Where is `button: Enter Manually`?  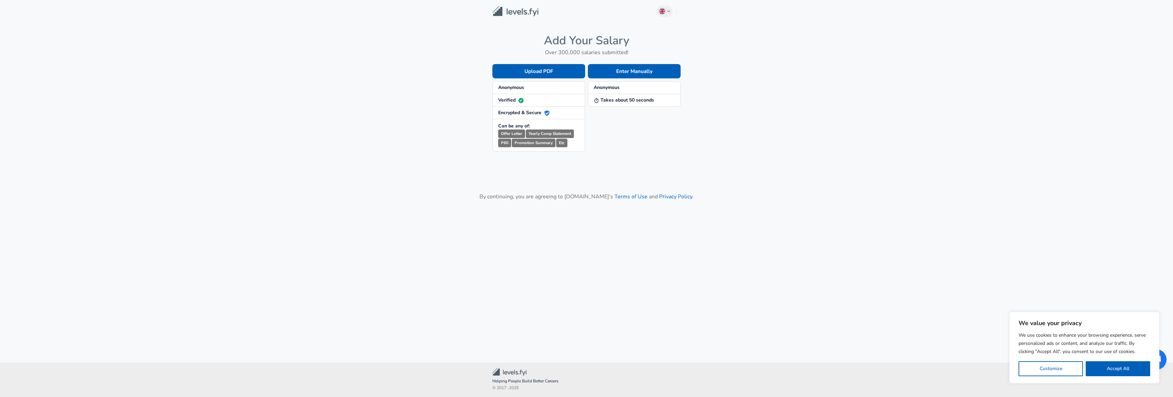 button: Enter Manually is located at coordinates (634, 71).